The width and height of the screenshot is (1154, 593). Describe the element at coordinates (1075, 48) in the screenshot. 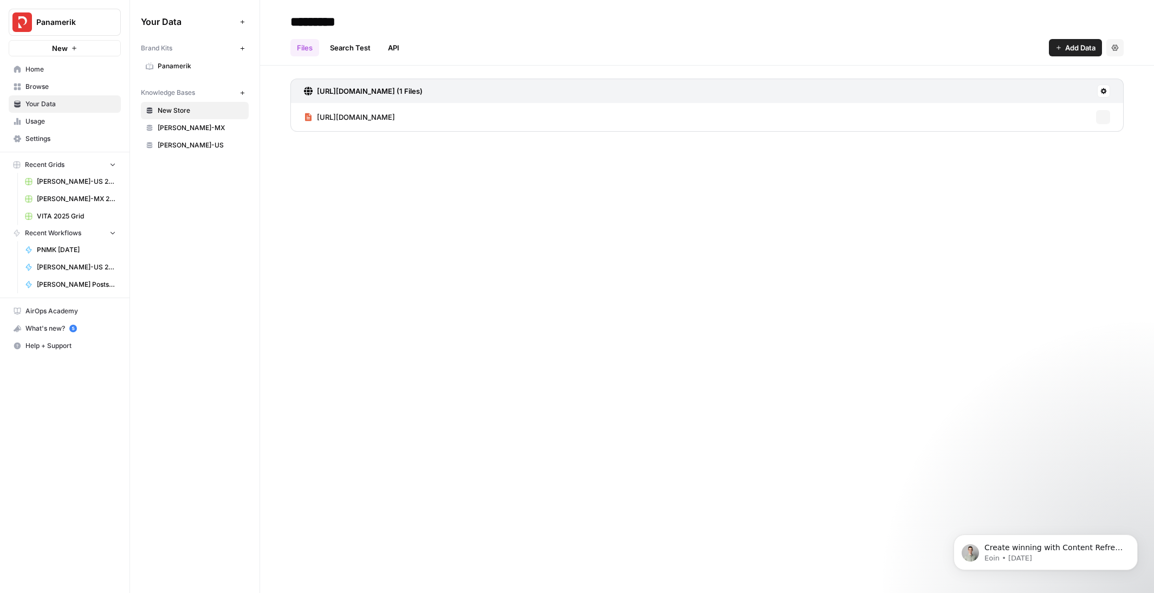

I see `button: Add Data` at that location.